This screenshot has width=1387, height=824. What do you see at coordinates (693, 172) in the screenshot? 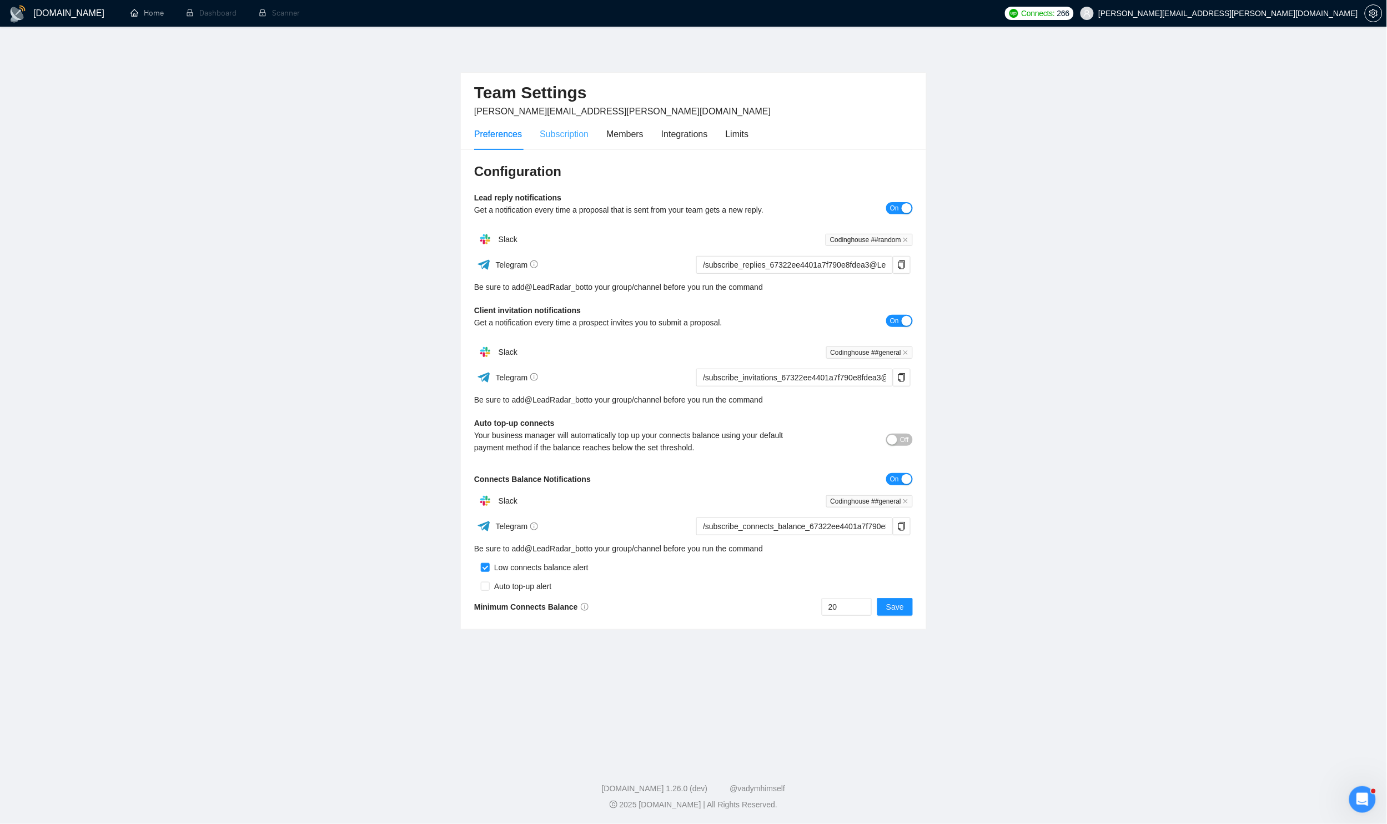
I see `h3: Configuration` at bounding box center [693, 172].